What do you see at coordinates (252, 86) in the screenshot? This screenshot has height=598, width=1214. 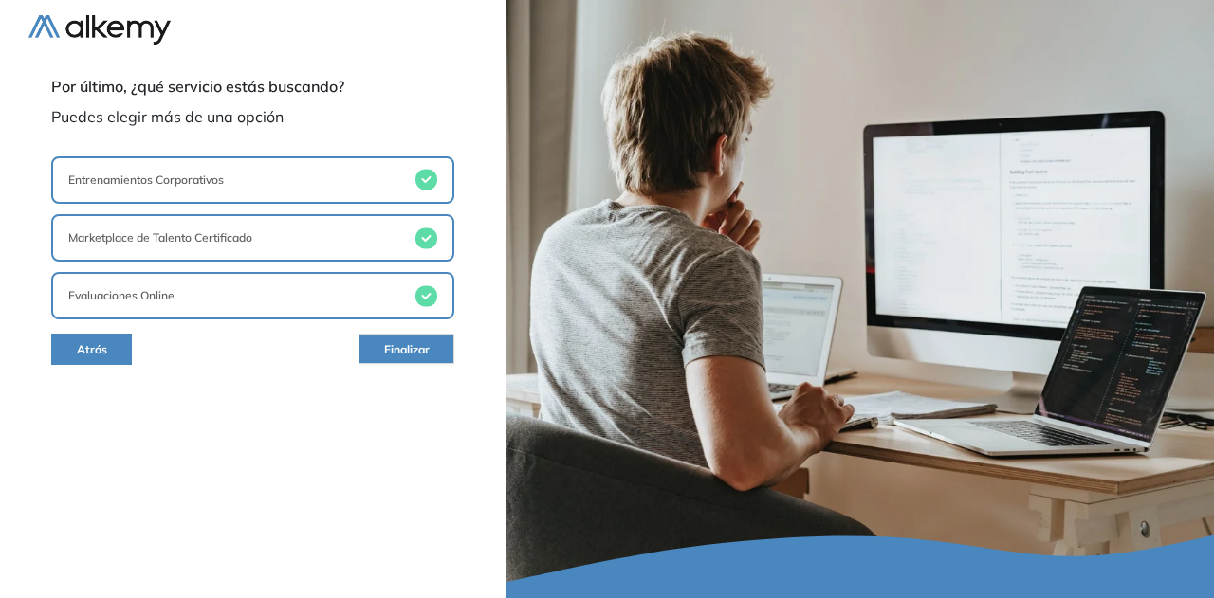 I see `span: Por último, ¿qué servicio estás buscando?` at bounding box center [252, 86].